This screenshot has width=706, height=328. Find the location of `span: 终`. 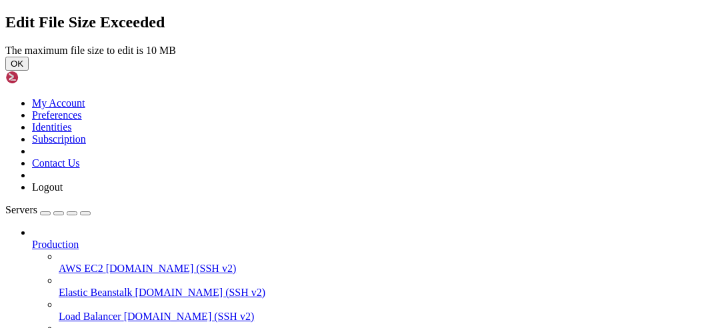

span: 终 is located at coordinates (21, 215).